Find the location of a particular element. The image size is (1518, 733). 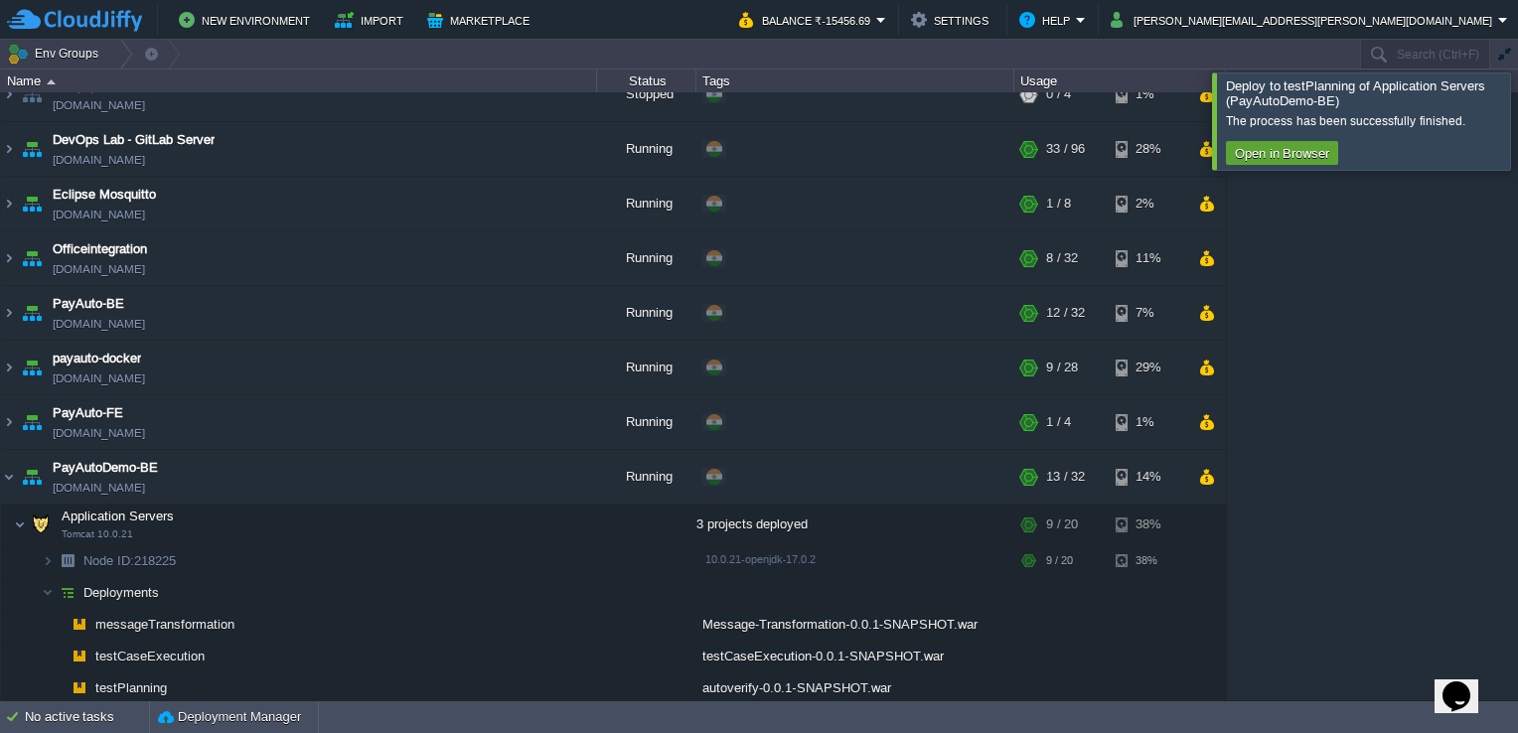

span: testPlanning is located at coordinates (131, 696).